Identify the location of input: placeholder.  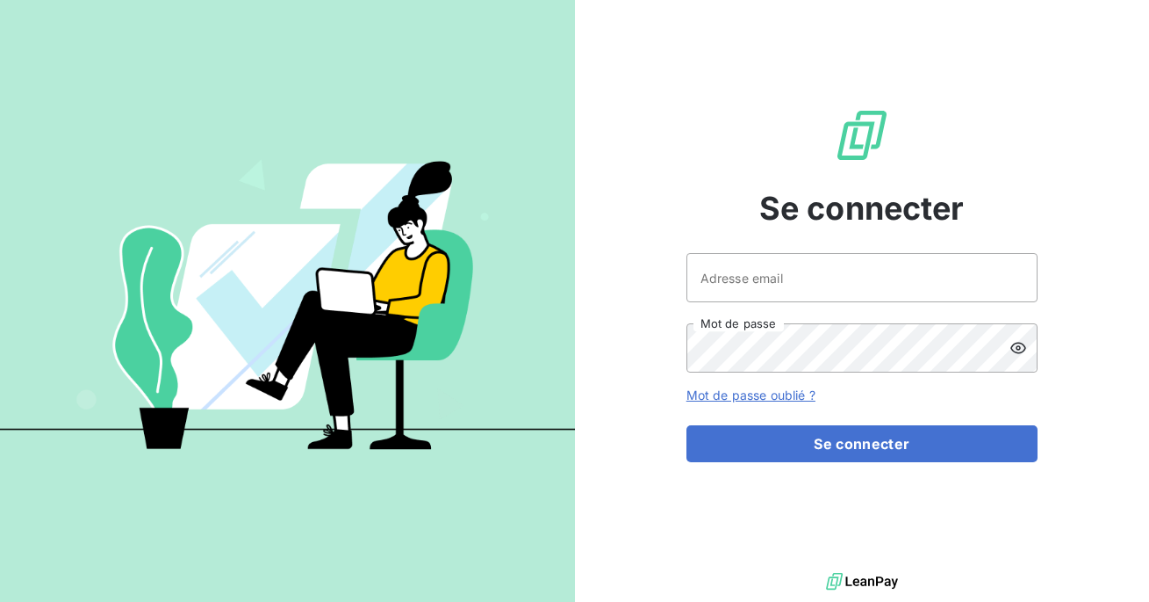
(862, 277).